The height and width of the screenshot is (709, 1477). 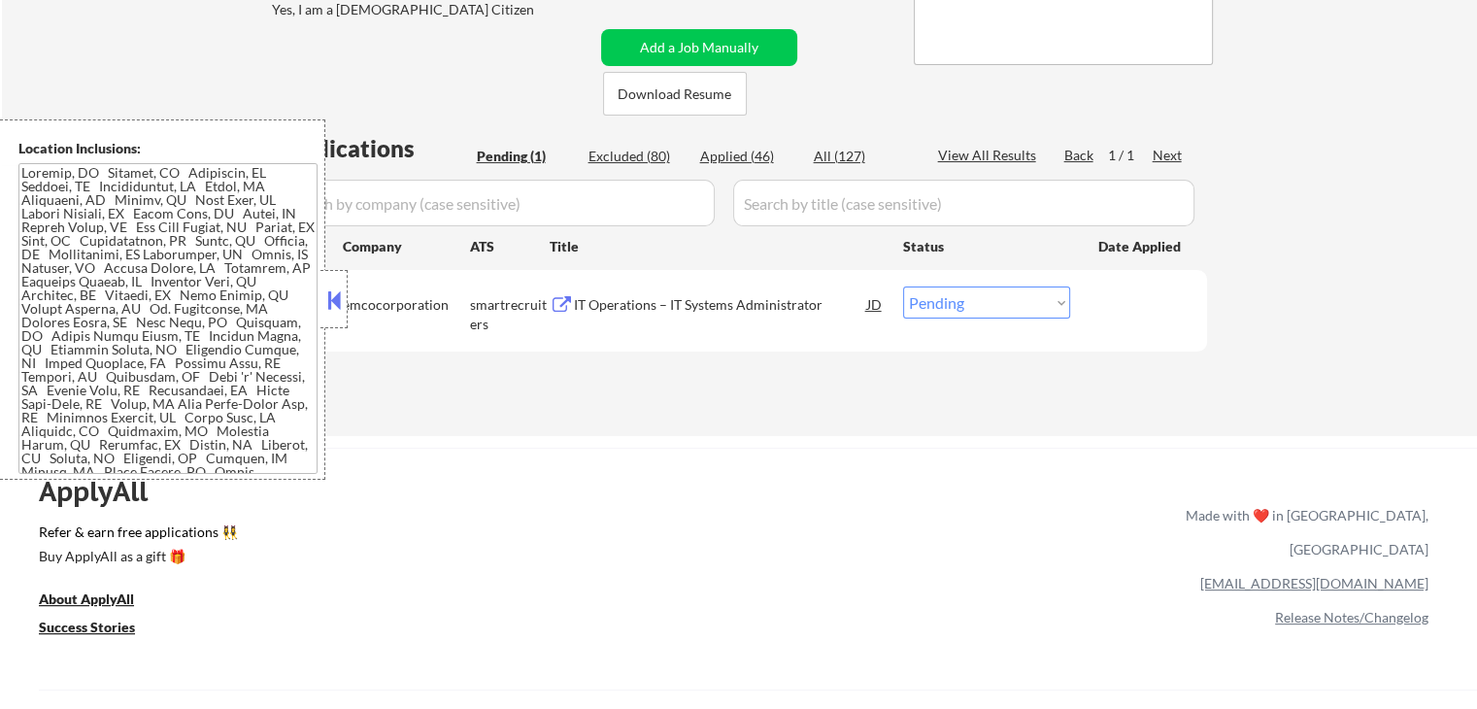 I want to click on div: ApplyAll, so click(x=104, y=491).